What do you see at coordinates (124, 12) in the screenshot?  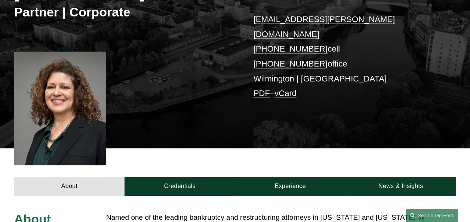 I see `h3: Partner | Corporate` at bounding box center [124, 12].